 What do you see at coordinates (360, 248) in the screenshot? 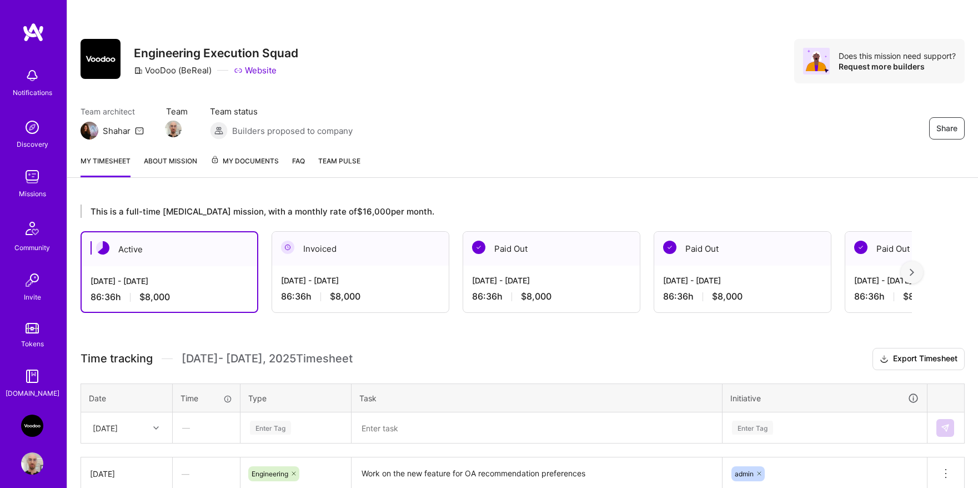
I see `div: Invoiced` at bounding box center [360, 248].